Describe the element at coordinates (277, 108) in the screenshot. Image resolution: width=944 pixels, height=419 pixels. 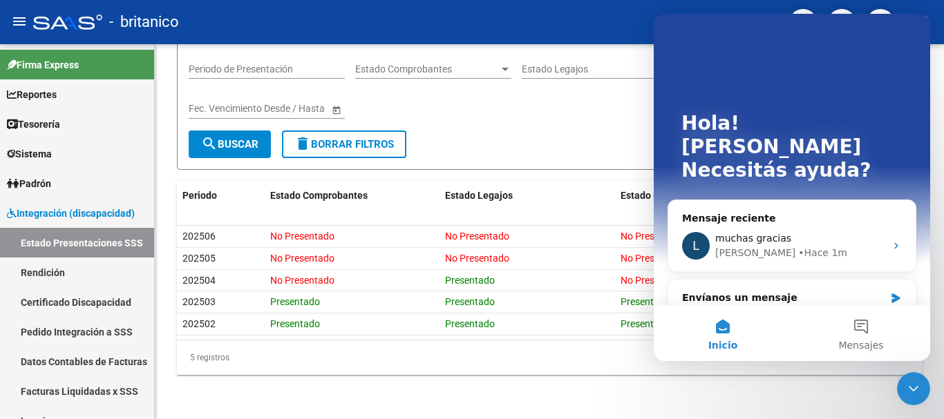
I see `input: End date` at that location.